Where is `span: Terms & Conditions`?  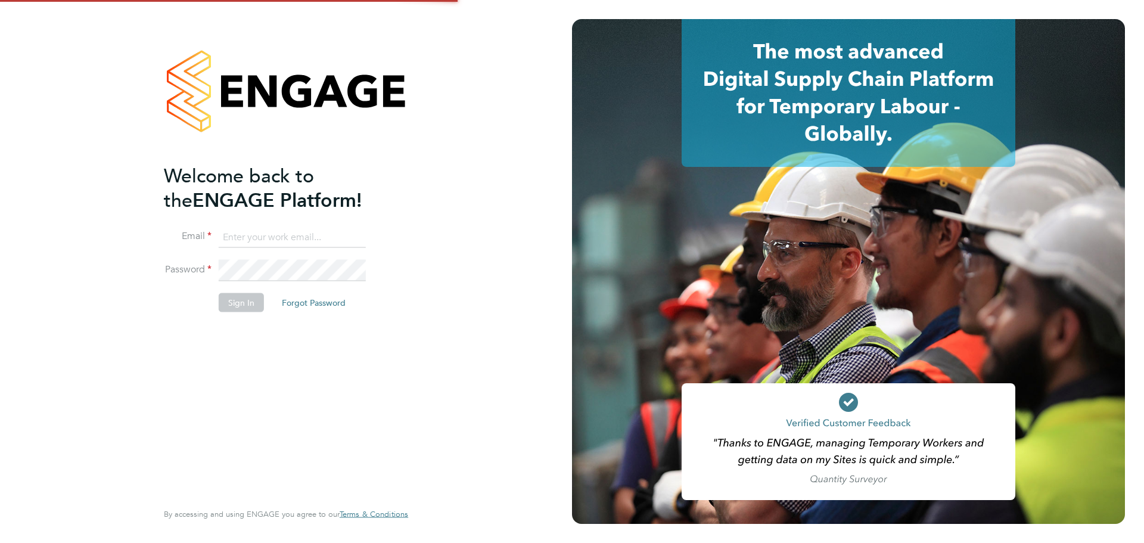
span: Terms & Conditions is located at coordinates (374, 514).